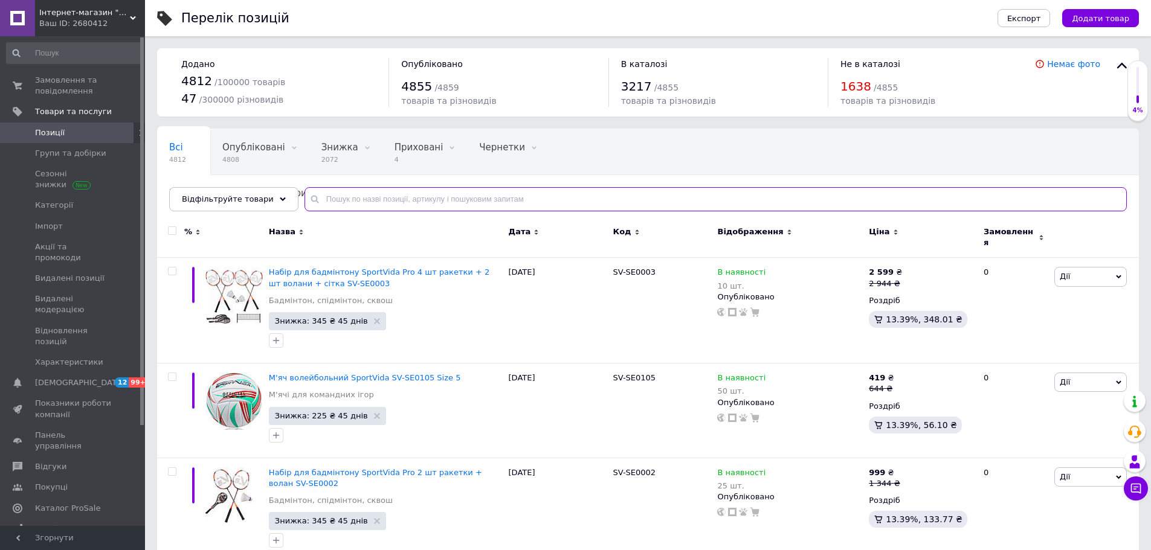 Image resolution: width=1151 pixels, height=550 pixels. Describe the element at coordinates (69, 279) in the screenshot. I see `span: Видалені позиції` at that location.